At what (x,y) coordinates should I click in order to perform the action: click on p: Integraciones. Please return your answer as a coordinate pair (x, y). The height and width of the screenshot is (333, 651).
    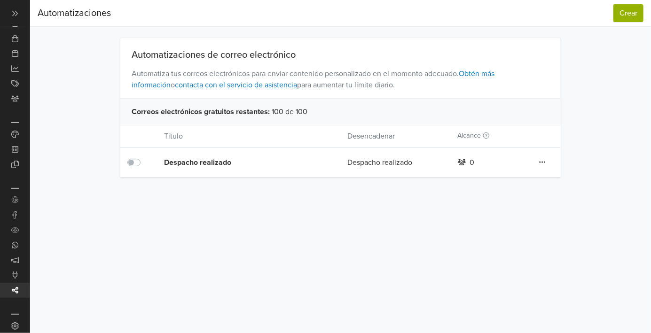
    Looking at the image, I should click on (15, 189).